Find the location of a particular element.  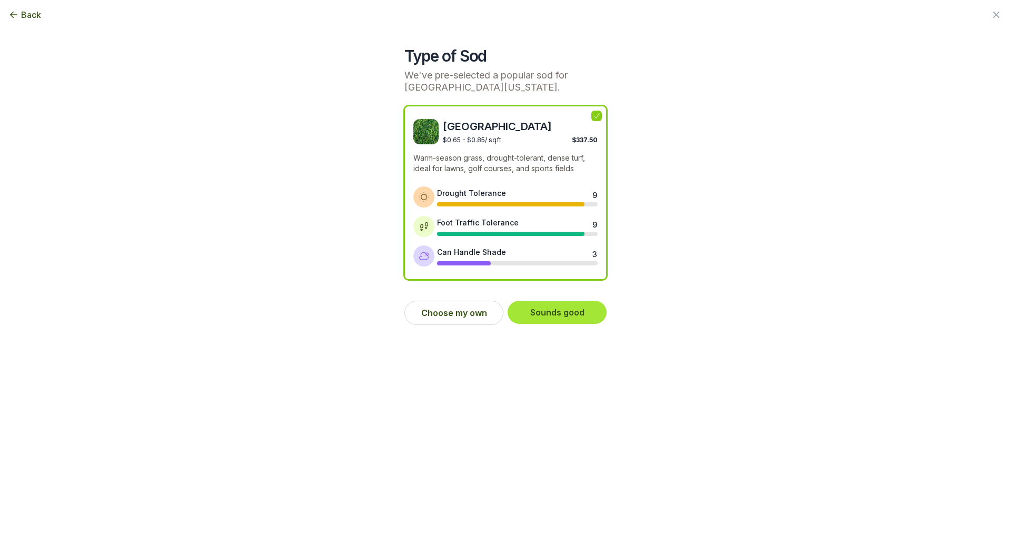

button: Back is located at coordinates (25, 15).